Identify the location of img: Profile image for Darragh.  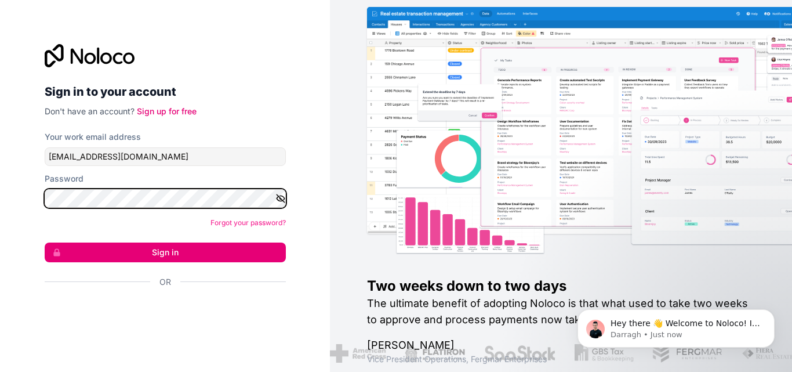
(35, 44).